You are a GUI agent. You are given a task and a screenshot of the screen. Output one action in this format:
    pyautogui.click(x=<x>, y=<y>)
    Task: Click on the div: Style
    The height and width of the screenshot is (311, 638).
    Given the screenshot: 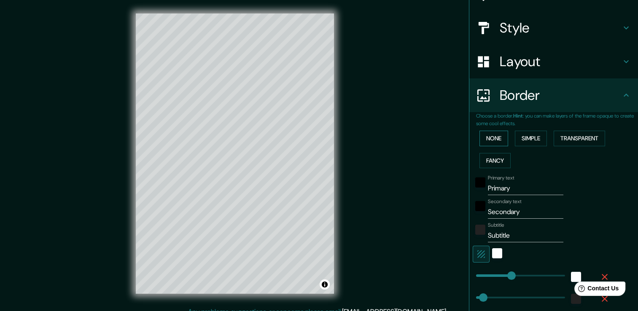 What is the action you would take?
    pyautogui.click(x=554, y=28)
    